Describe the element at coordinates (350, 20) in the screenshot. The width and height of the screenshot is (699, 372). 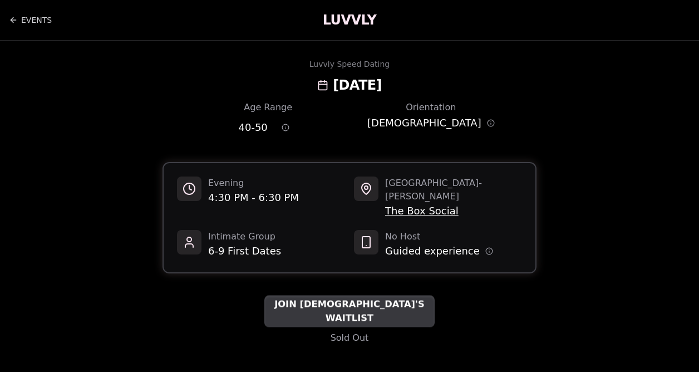
I see `h1: LUVVLY` at that location.